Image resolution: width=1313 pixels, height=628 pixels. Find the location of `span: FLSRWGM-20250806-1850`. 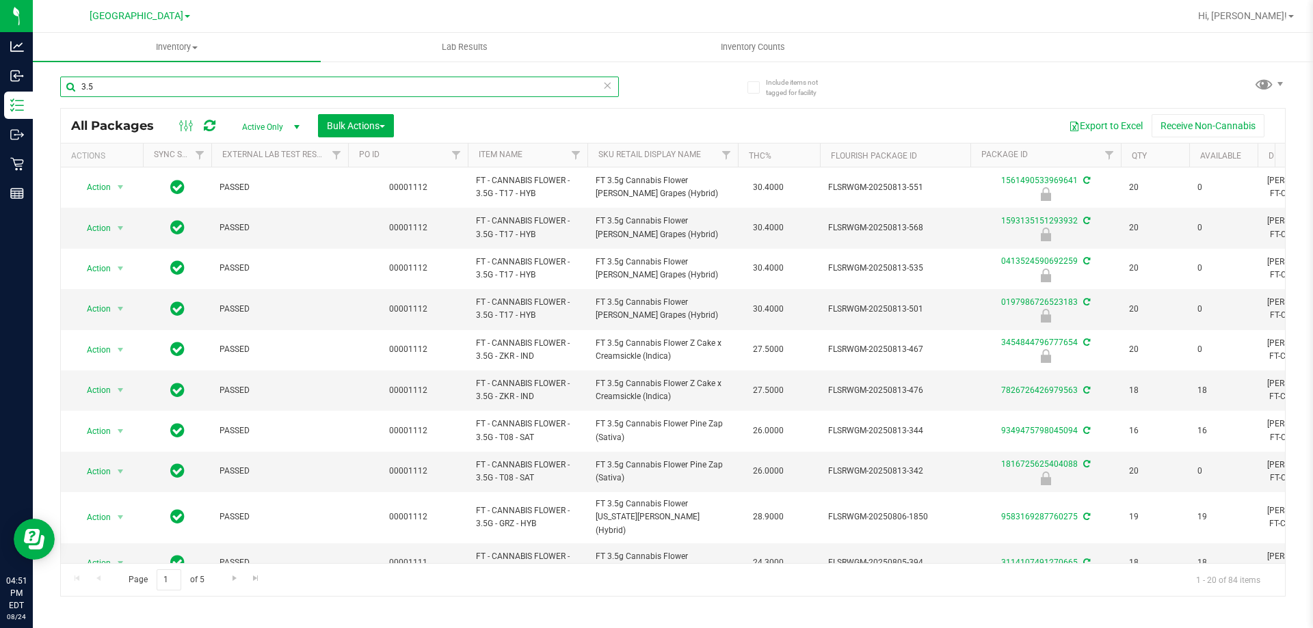

span: FLSRWGM-20250806-1850 is located at coordinates (895, 517).